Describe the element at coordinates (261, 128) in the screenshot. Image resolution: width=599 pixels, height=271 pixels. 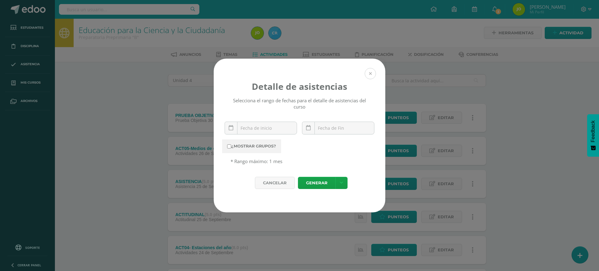
I see `input: Fecha de inicio` at that location.